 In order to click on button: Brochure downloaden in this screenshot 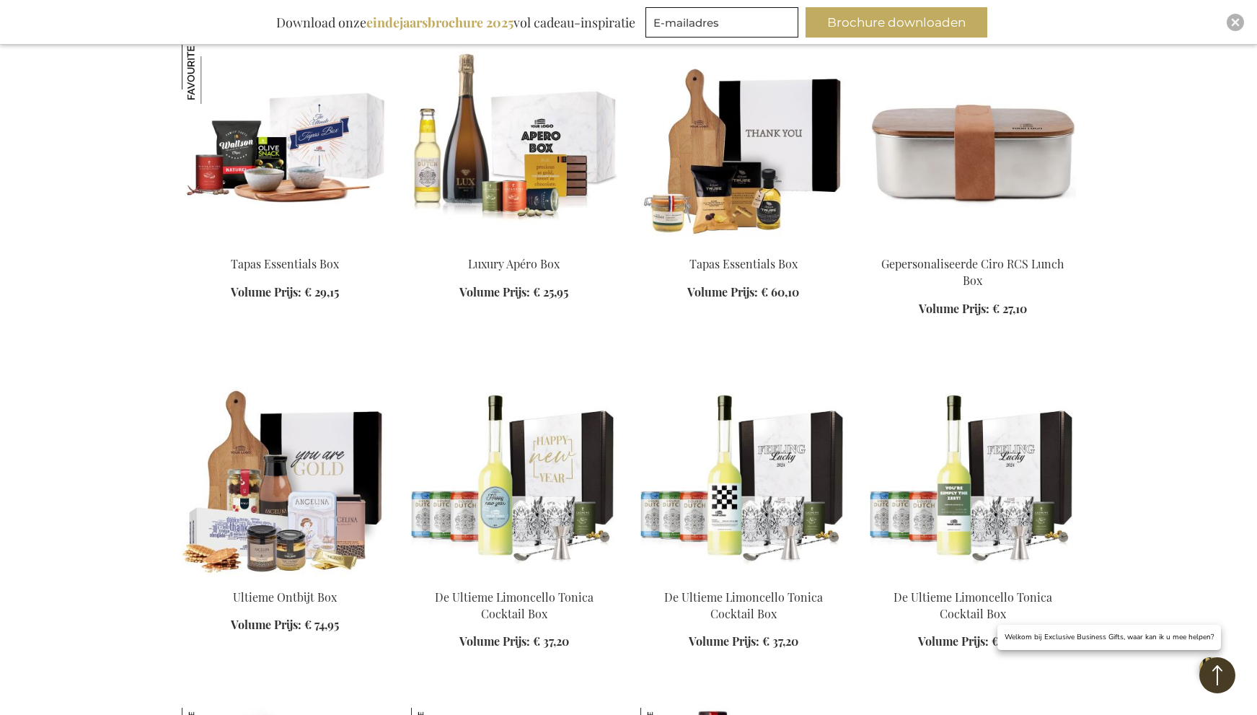, I will do `click(896, 22)`.